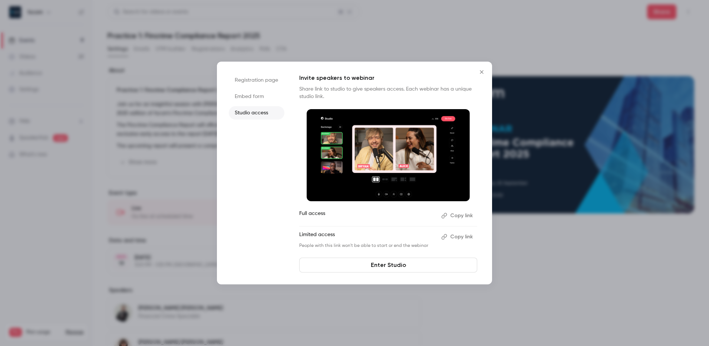 This screenshot has height=346, width=709. What do you see at coordinates (388, 78) in the screenshot?
I see `p: Invite speakers to webinar` at bounding box center [388, 78].